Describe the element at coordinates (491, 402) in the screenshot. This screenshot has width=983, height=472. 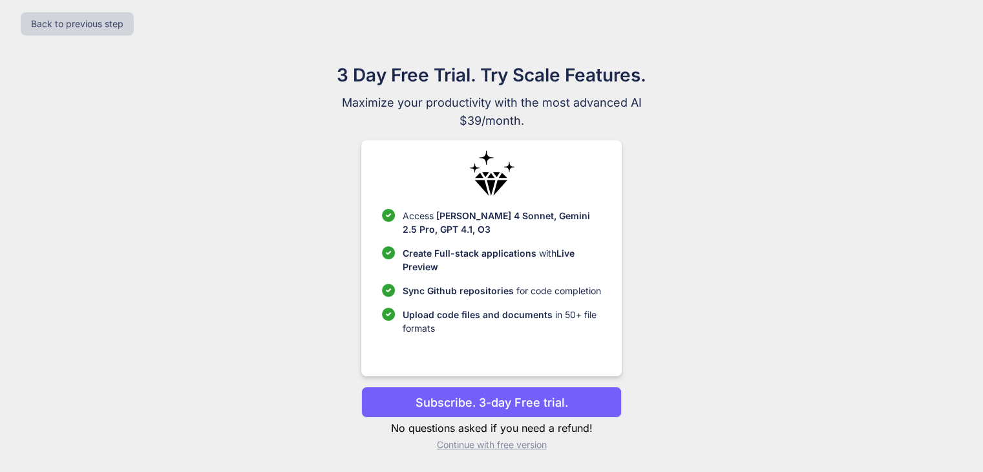
I see `button: Subscribe. 3-day Free trial.` at that location.